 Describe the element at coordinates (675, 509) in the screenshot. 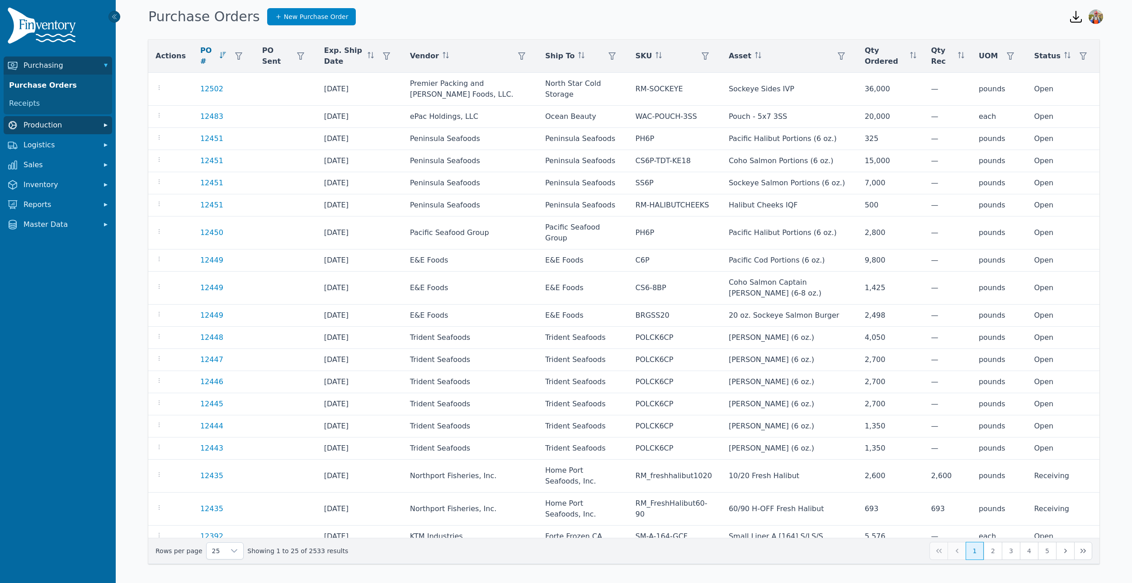

I see `td: RM_FreshHalibut60-90` at that location.